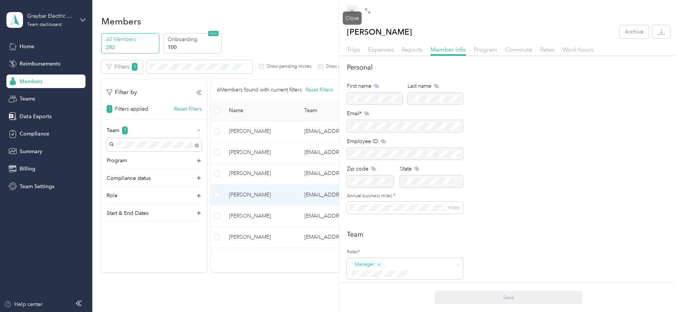  Describe the element at coordinates (362, 141) in the screenshot. I see `span: Employee ID` at that location.